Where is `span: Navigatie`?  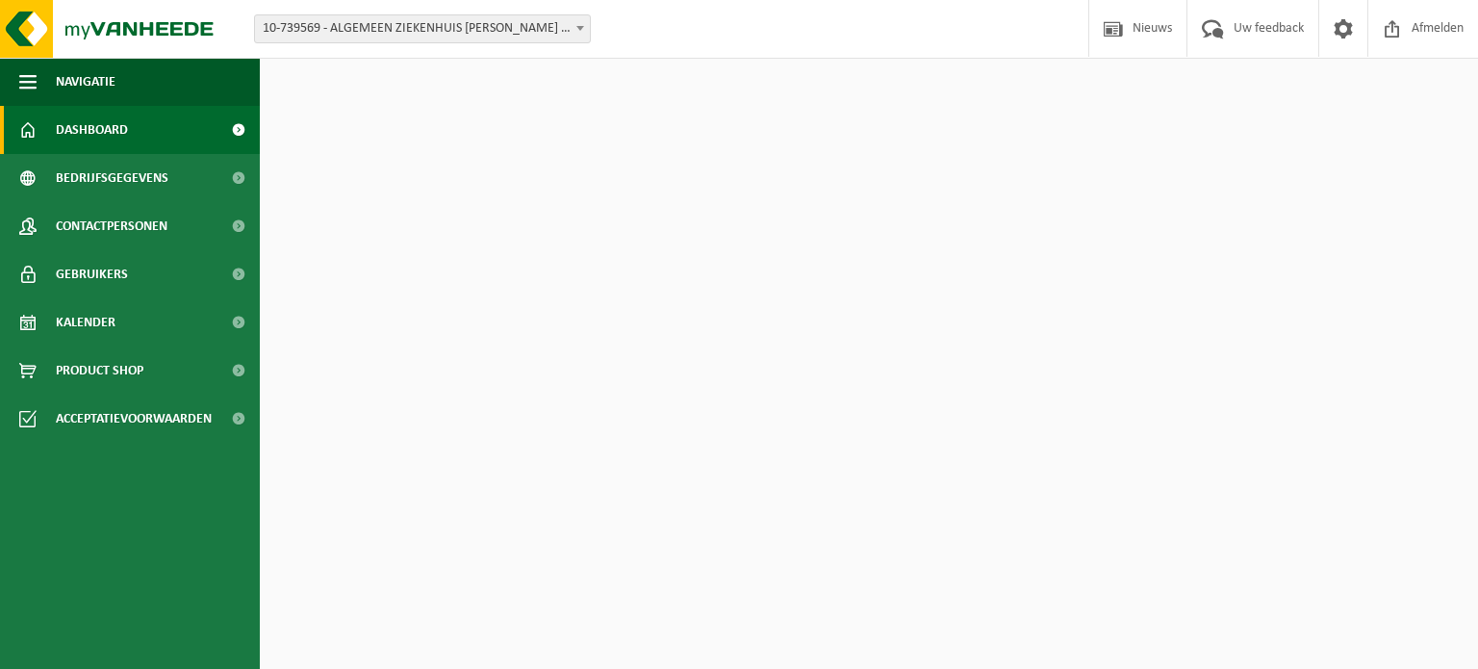 span: Navigatie is located at coordinates (86, 82).